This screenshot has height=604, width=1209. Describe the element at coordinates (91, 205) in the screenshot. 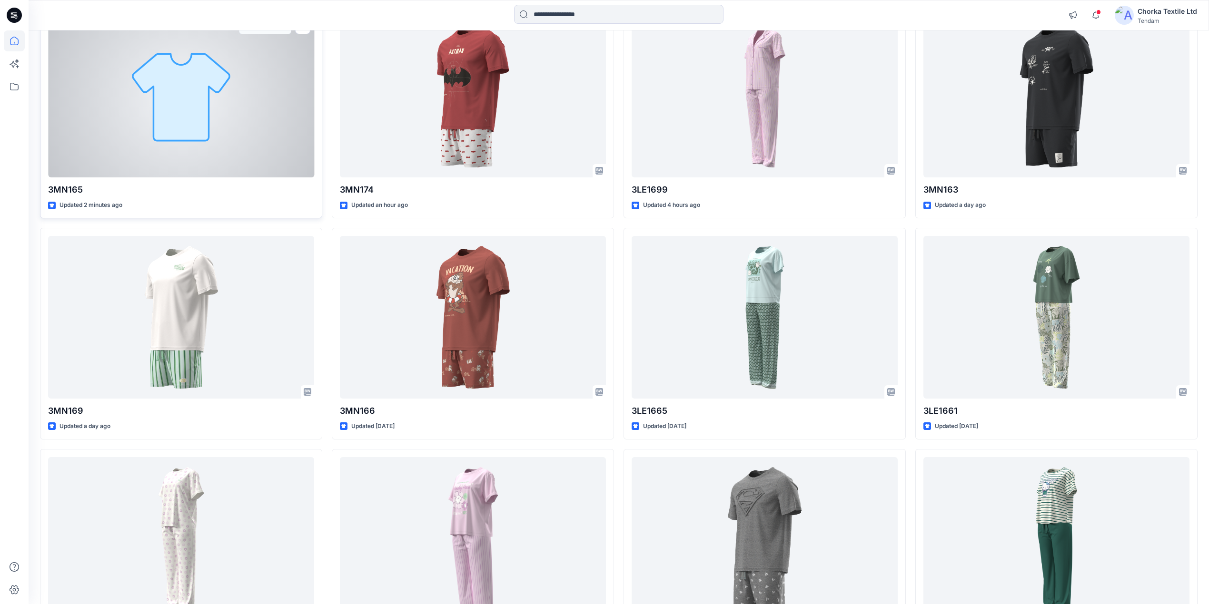

I see `p: Updated 2 minutes ago` at that location.